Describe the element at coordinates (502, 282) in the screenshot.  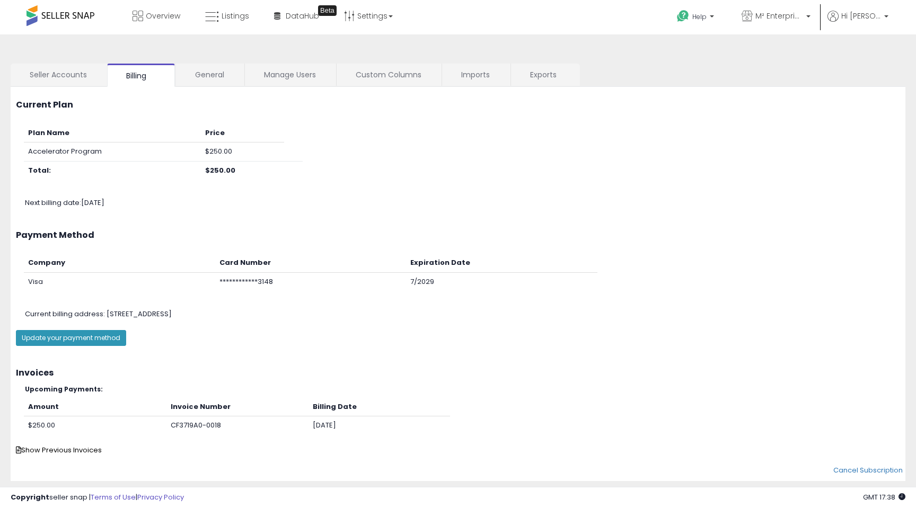
I see `td: 7/2029` at that location.